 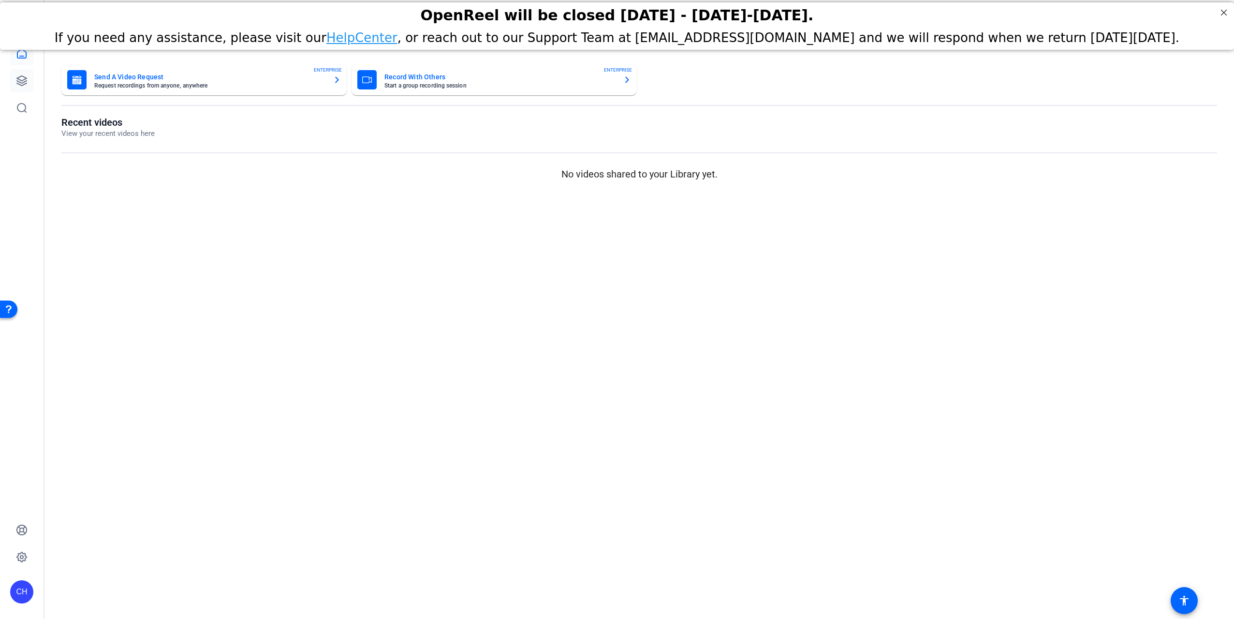 I want to click on mat-card-subtitle: Request recordings from anyone, anywhere, so click(x=210, y=86).